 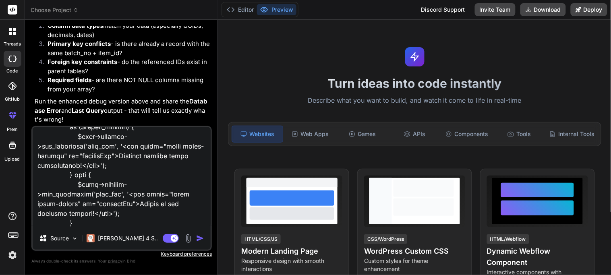 What do you see at coordinates (543, 10) in the screenshot?
I see `button: Download` at bounding box center [543, 10].